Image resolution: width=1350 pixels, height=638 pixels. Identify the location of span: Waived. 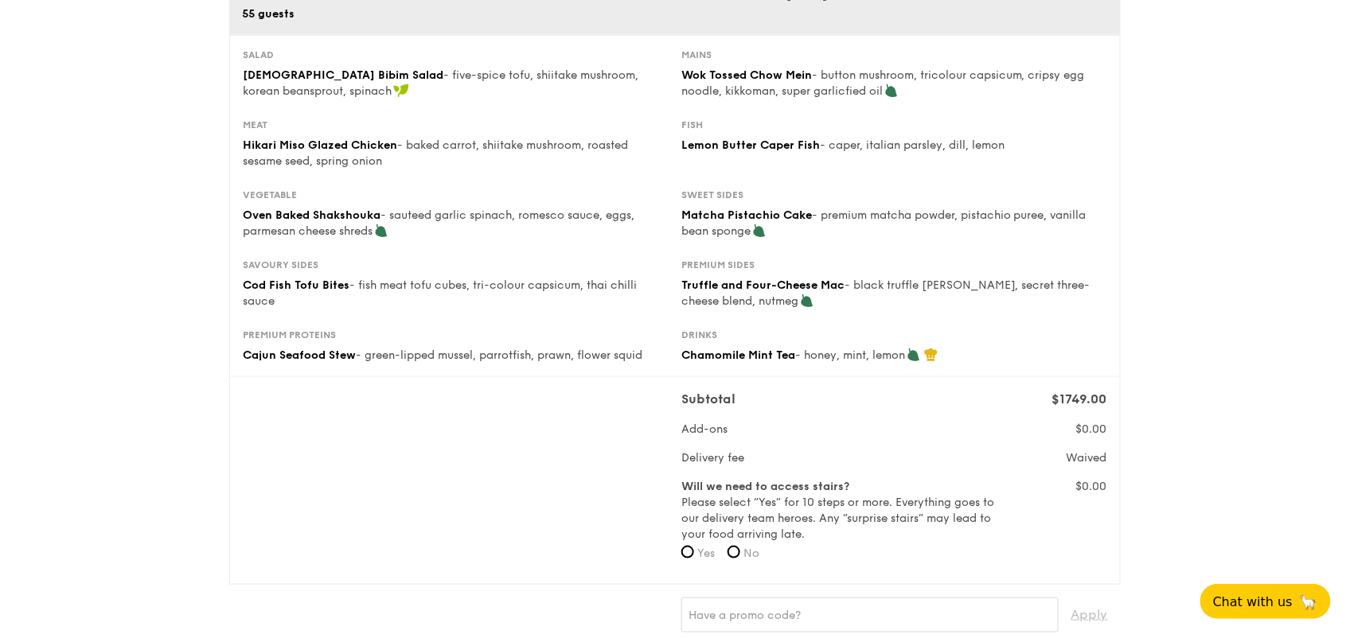
(1086, 458).